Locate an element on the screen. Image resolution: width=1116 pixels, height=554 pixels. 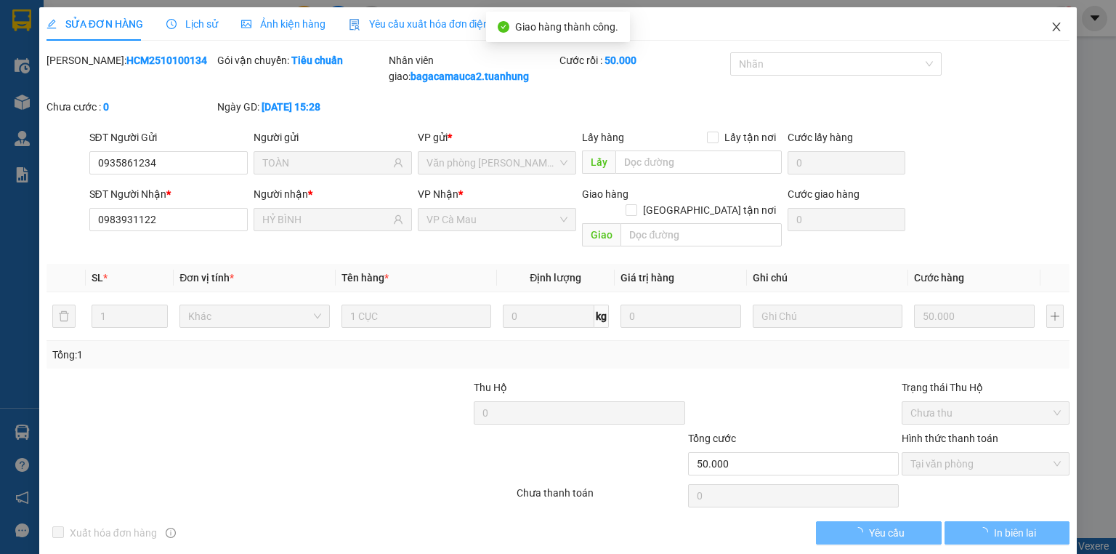
div: Nhân viên giao: is located at coordinates (472, 68).